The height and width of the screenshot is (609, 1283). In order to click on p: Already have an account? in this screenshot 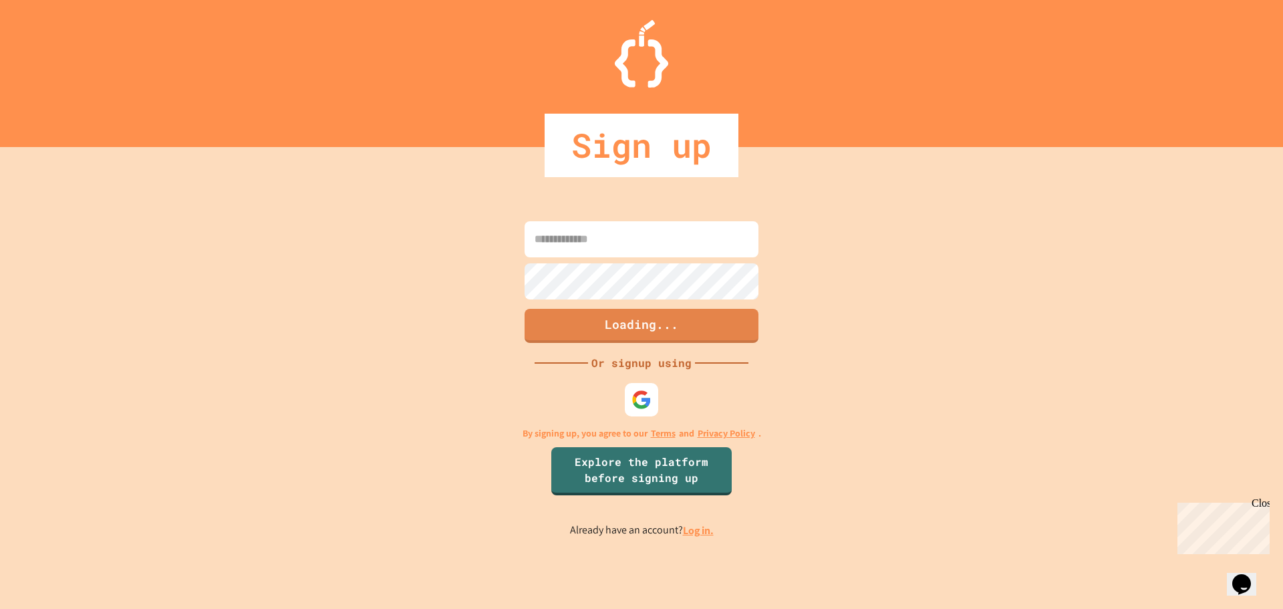, I will do `click(641, 530)`.